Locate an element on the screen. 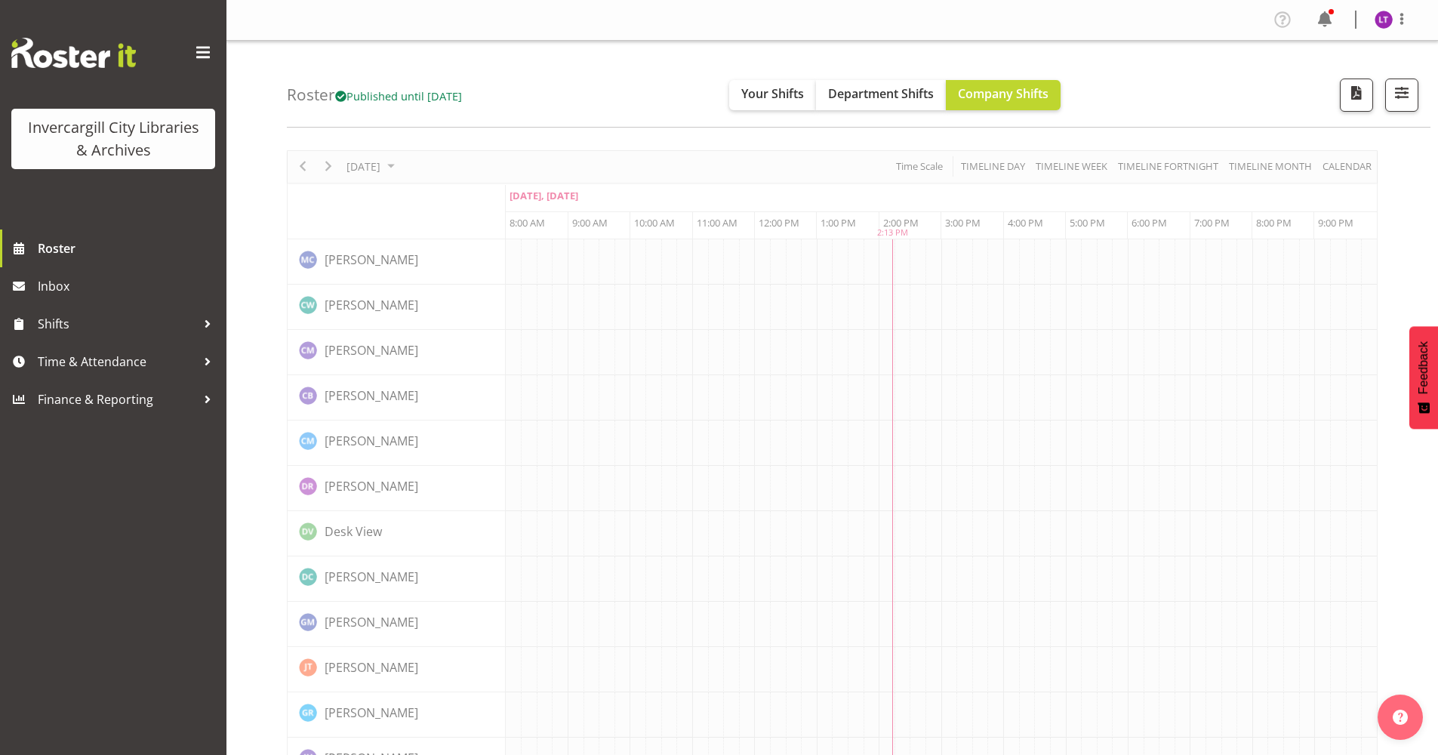 This screenshot has height=755, width=1438. span: Shifts is located at coordinates (117, 324).